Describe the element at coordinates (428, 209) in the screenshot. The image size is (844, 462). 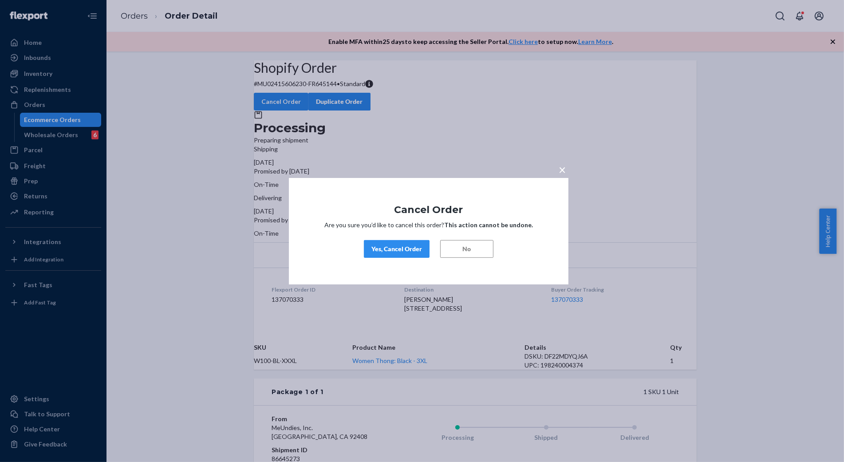
I see `h1: Cancel Order` at that location.